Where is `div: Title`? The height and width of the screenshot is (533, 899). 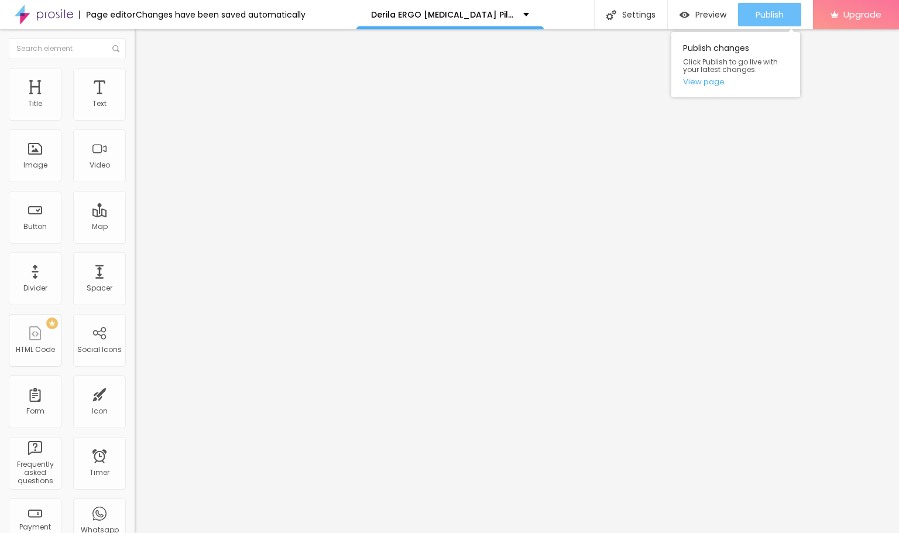 div: Title is located at coordinates (35, 104).